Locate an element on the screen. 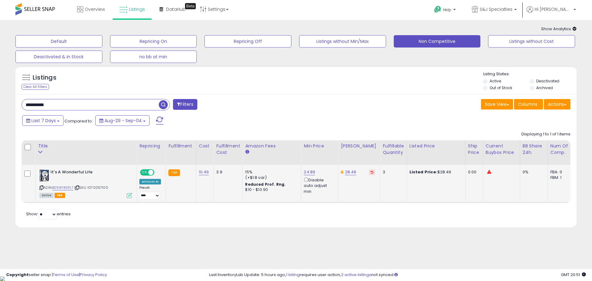 The width and height of the screenshot is (592, 281). button: Repricing On is located at coordinates (154, 41).